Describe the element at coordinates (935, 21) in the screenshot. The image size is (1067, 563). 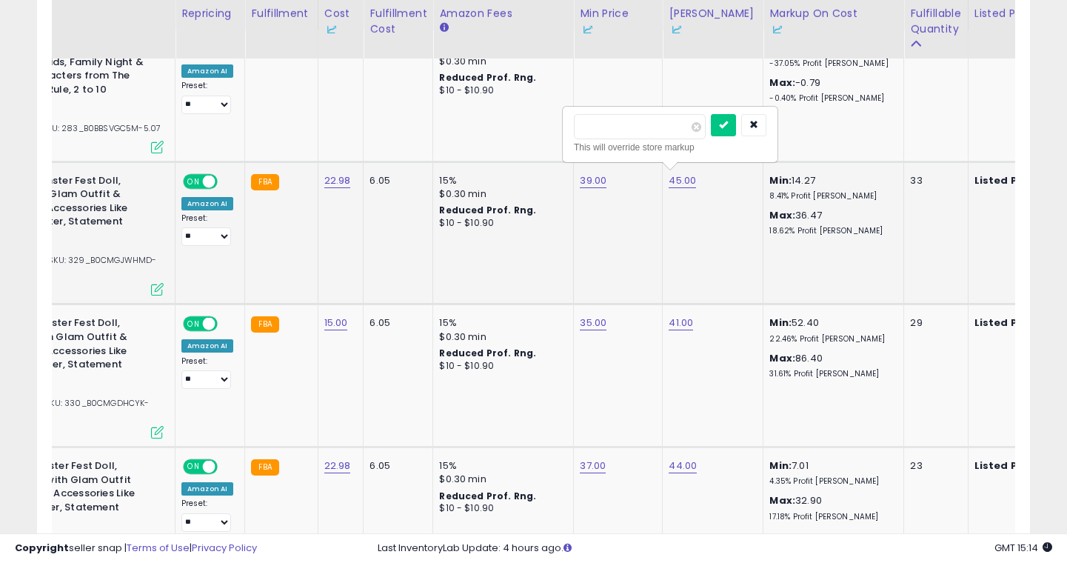
I see `div: Fulfillable Quantity` at that location.